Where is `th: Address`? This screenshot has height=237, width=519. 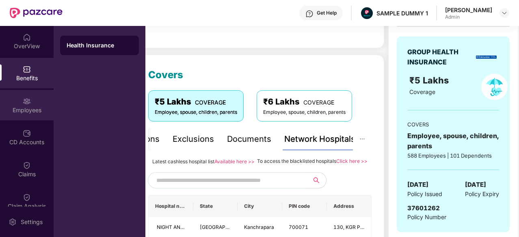
th: Address is located at coordinates (349, 207).